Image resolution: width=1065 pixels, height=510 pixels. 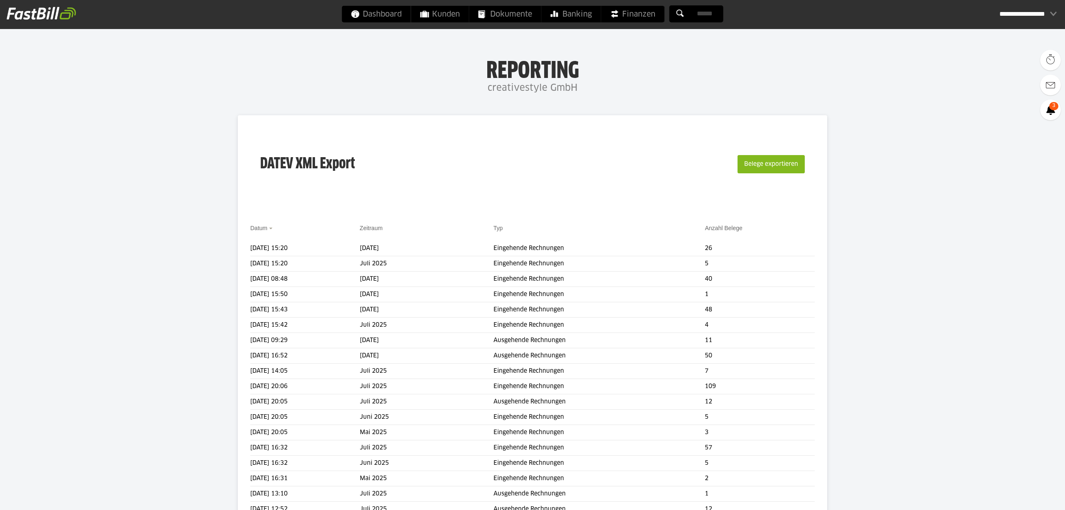 I want to click on a: 3, so click(x=1050, y=110).